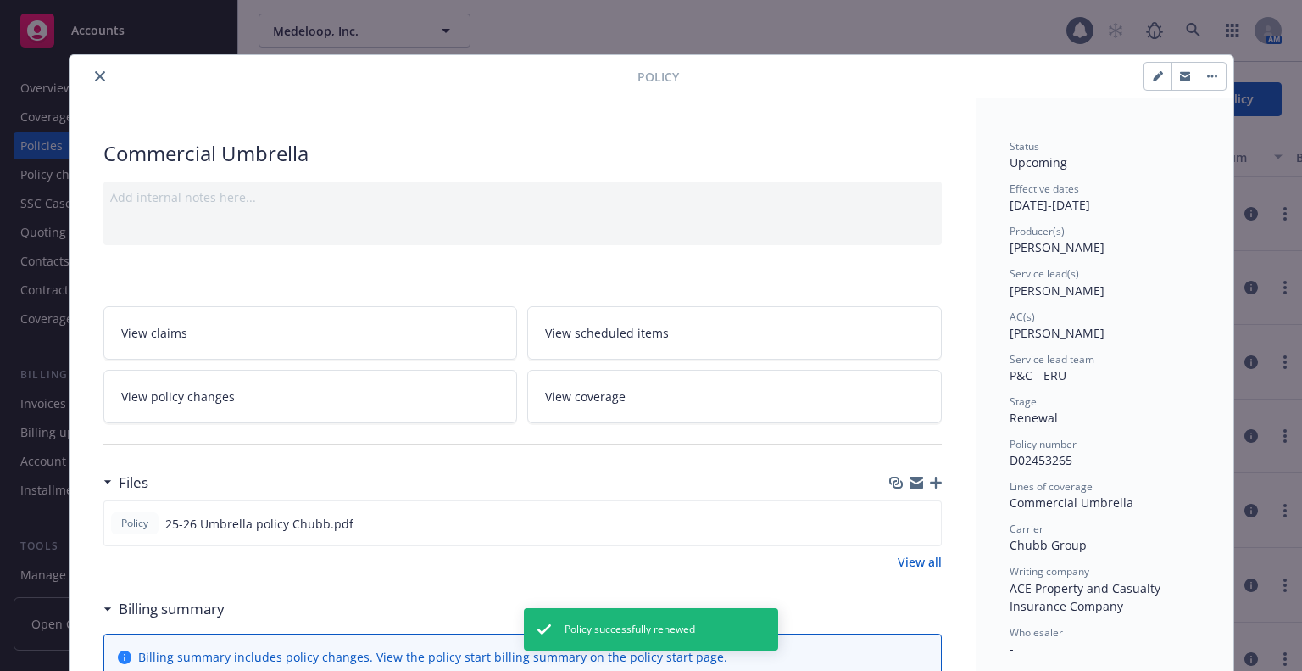 Image resolution: width=1302 pixels, height=671 pixels. Describe the element at coordinates (125, 482) in the screenshot. I see `div: Files` at that location.